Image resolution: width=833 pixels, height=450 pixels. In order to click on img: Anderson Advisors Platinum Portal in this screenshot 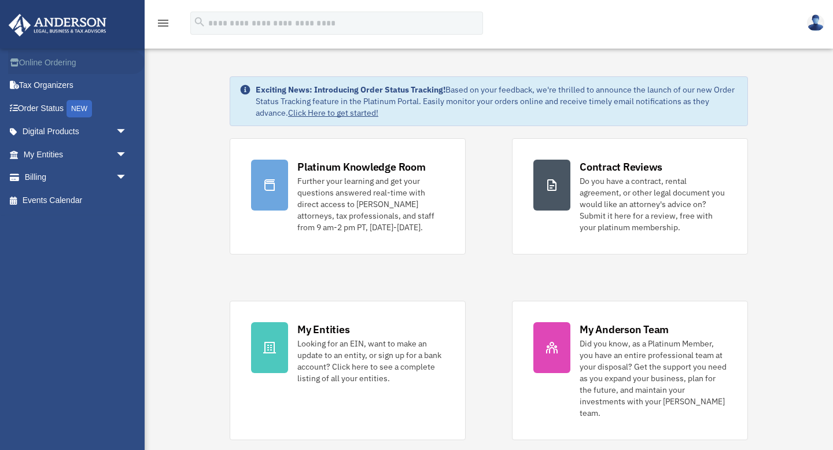, I will do `click(57, 25)`.